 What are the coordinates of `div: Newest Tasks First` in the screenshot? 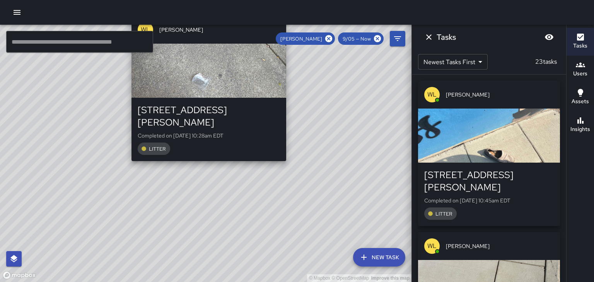 It's located at (453, 62).